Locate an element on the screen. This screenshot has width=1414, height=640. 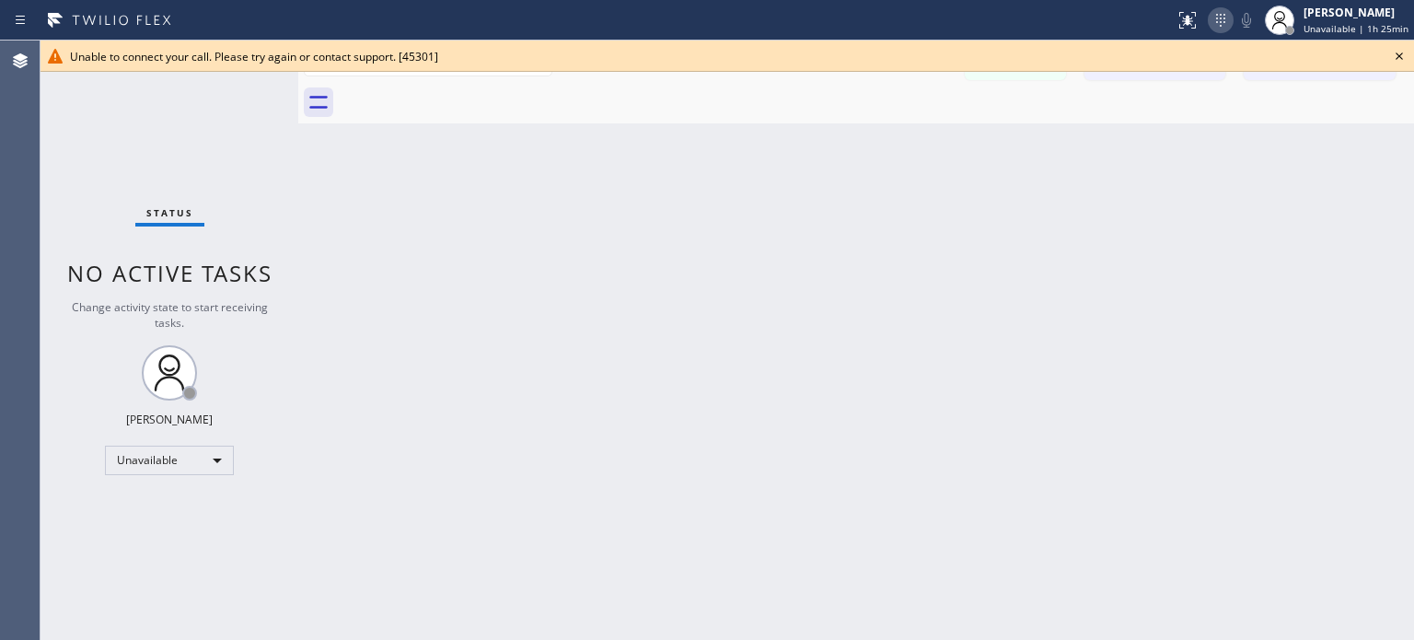
span: Unable to connect your call. Please try again or contact support. [45301] is located at coordinates (254, 56).